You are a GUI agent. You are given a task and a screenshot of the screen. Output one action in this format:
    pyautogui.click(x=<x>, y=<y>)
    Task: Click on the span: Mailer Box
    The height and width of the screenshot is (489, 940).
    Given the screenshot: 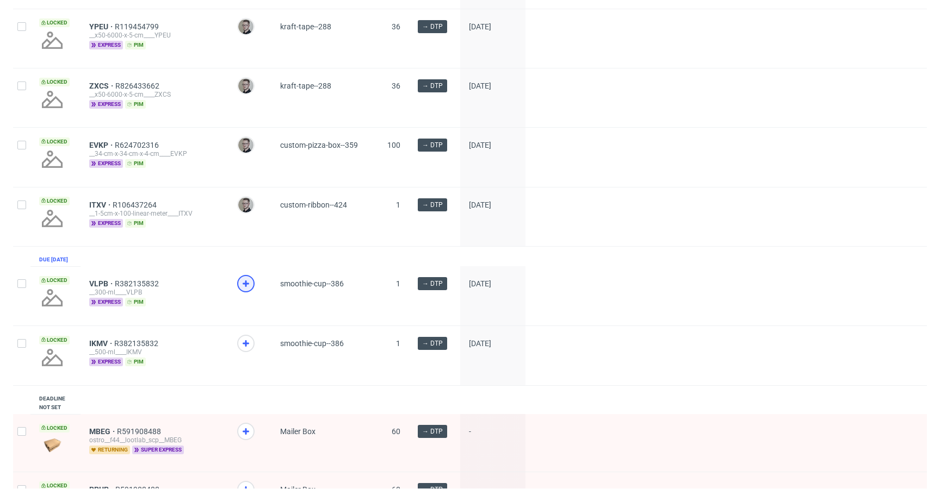 What is the action you would take?
    pyautogui.click(x=297, y=432)
    